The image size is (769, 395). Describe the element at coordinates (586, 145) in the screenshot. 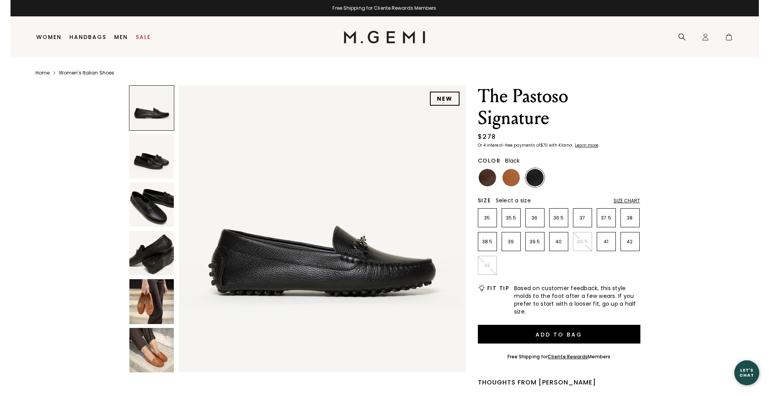

I see `a: Learn more` at that location.